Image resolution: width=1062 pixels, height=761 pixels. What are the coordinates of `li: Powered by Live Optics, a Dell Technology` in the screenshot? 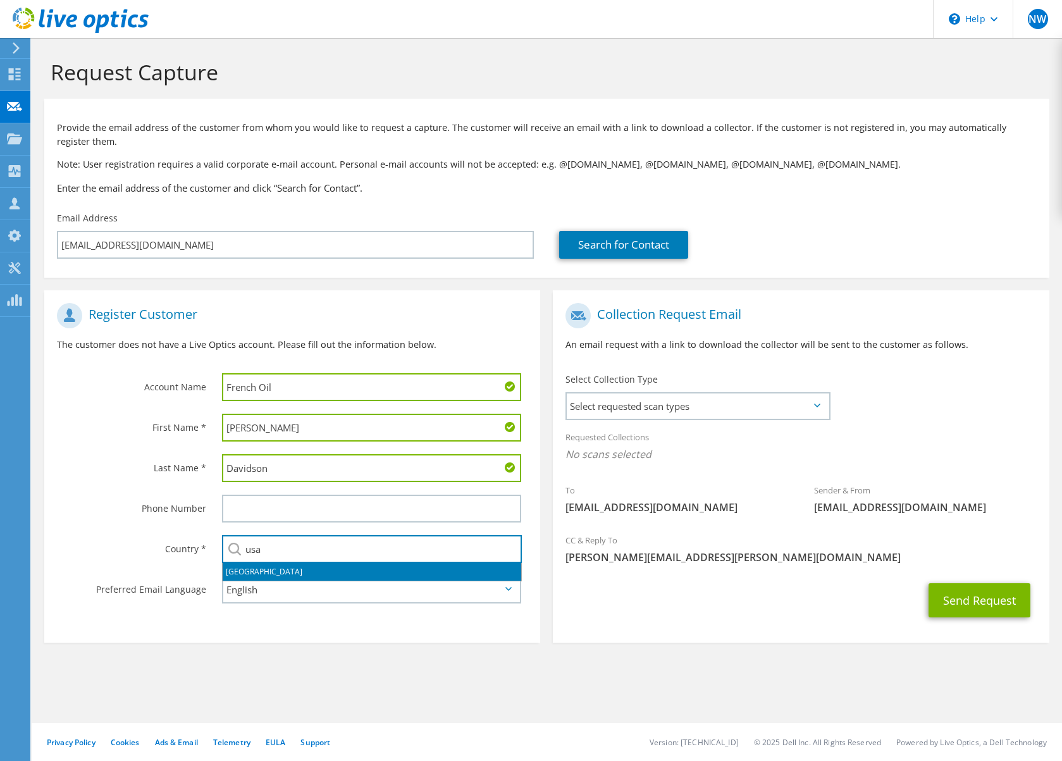 It's located at (971, 742).